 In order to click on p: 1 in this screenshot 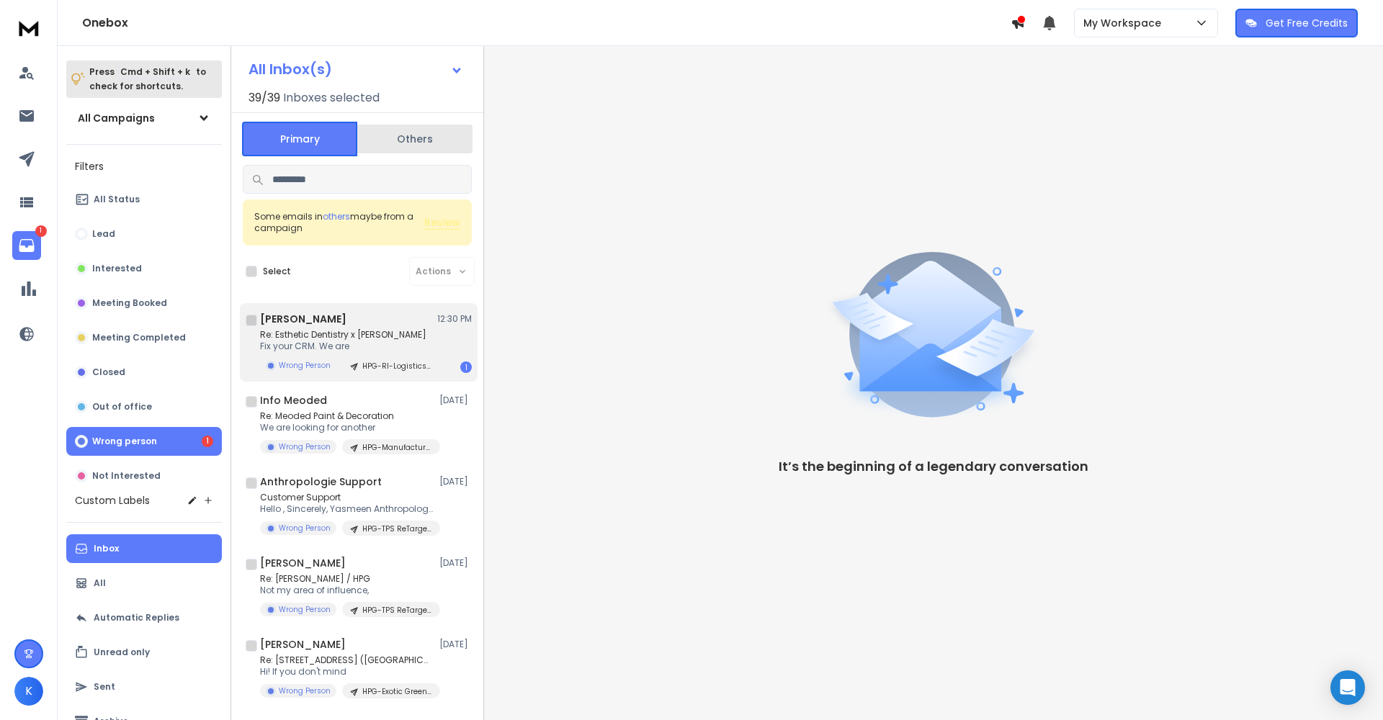, I will do `click(41, 231)`.